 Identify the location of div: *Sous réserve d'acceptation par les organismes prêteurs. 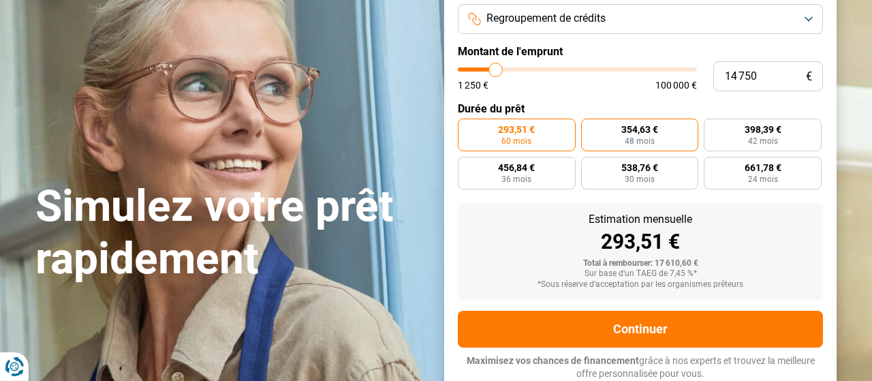
(641, 285).